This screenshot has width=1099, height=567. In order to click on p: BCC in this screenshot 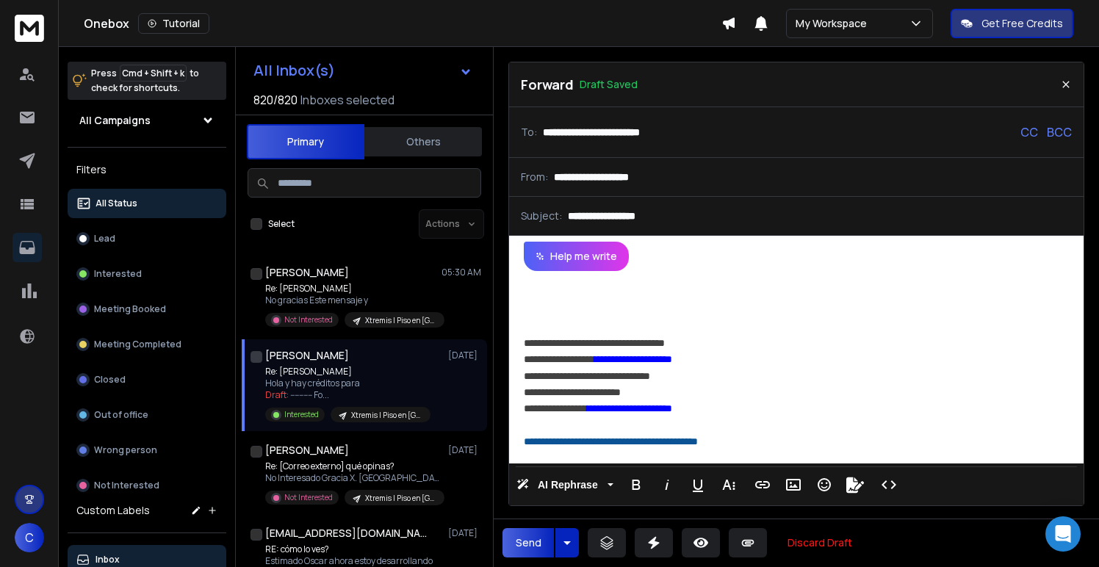, I will do `click(1059, 132)`.